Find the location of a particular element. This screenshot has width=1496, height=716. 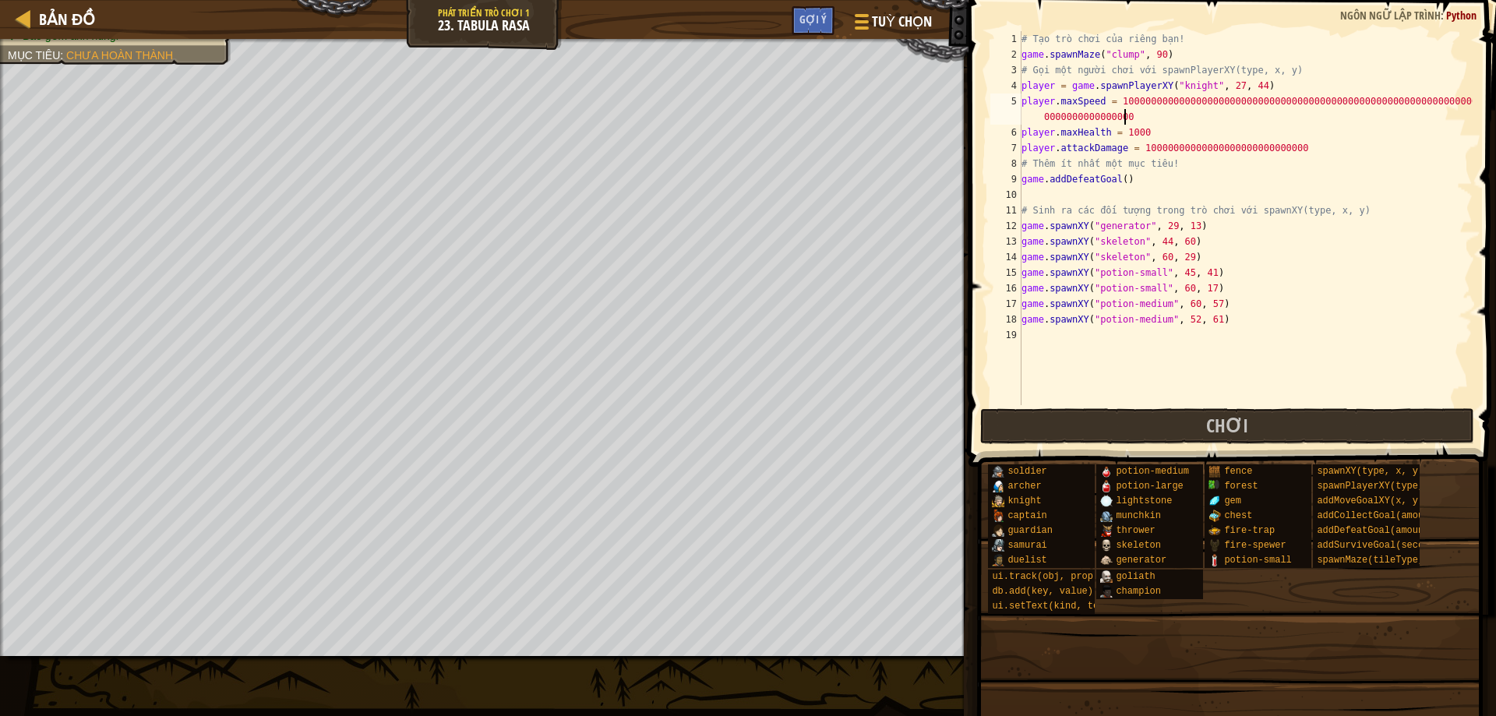

span: Tuỳ chọn is located at coordinates (902, 22).